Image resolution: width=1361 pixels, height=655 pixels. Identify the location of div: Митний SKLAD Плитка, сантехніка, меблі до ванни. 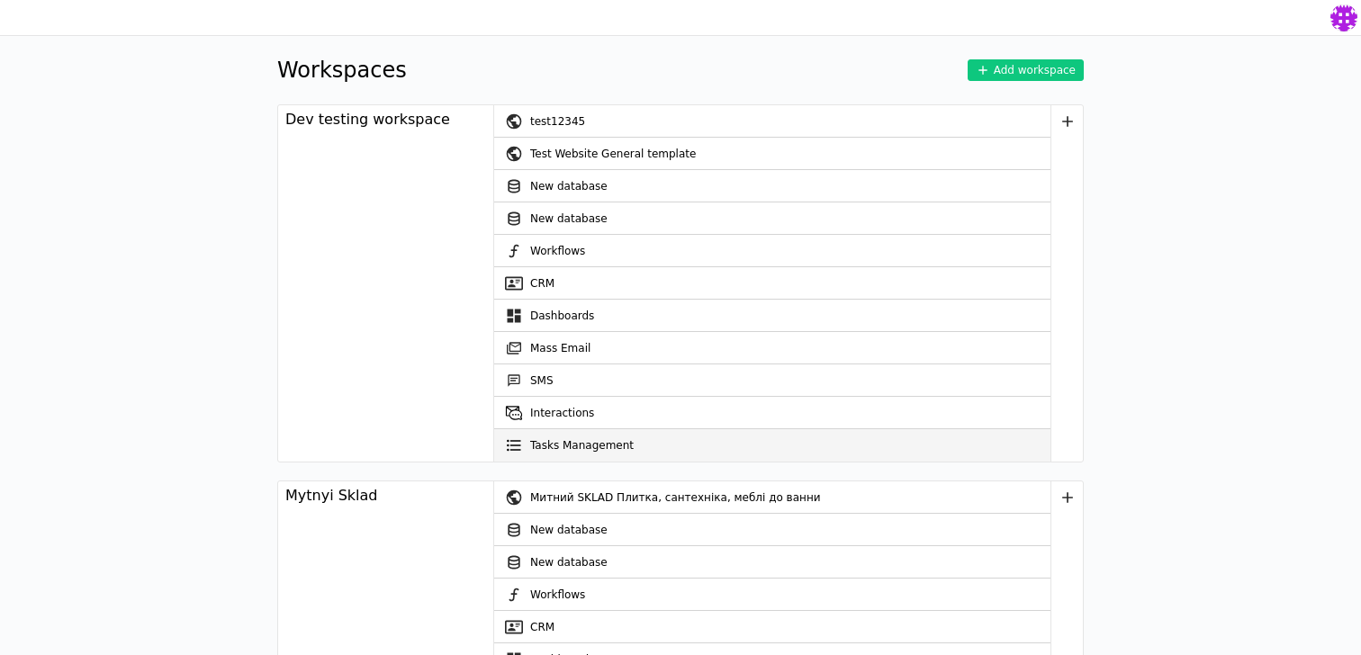
(790, 498).